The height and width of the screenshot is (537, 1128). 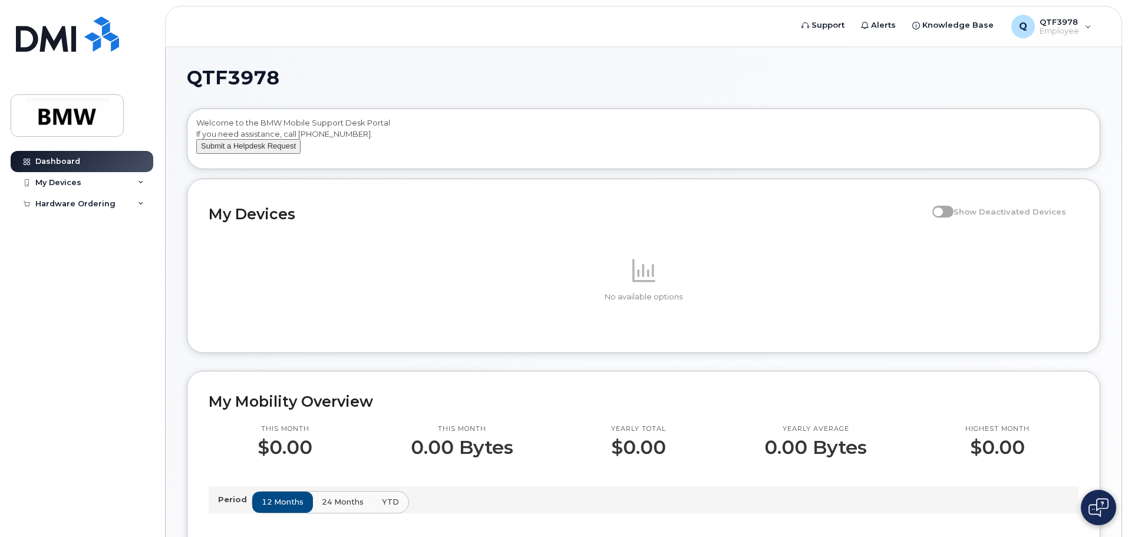 I want to click on span: QTF3978, so click(x=233, y=78).